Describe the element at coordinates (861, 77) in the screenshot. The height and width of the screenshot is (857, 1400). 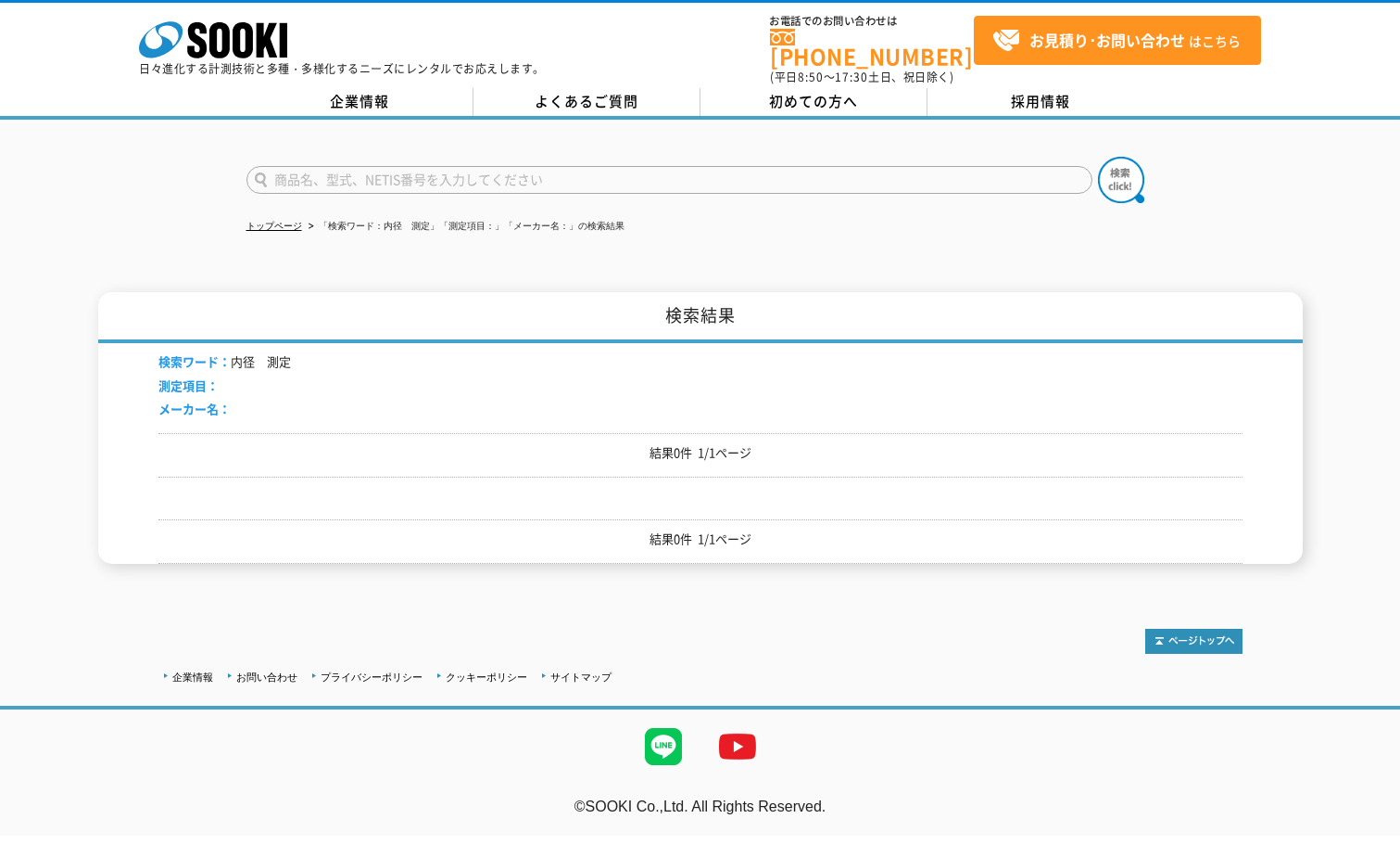
I see `span: (平日 ～ 土日、祝日除く)` at that location.